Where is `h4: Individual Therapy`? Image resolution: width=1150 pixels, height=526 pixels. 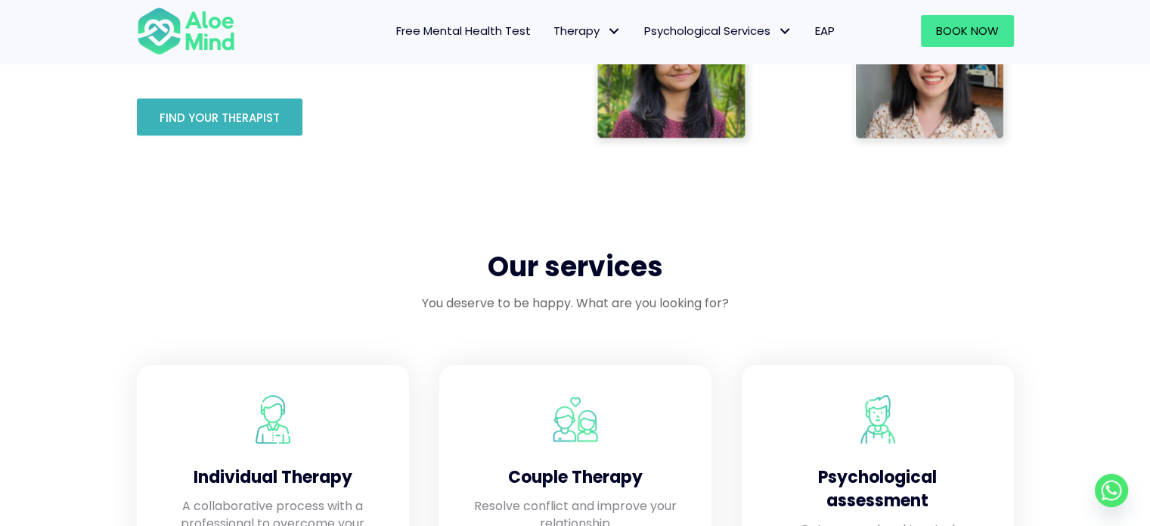
h4: Individual Therapy is located at coordinates (273, 477).